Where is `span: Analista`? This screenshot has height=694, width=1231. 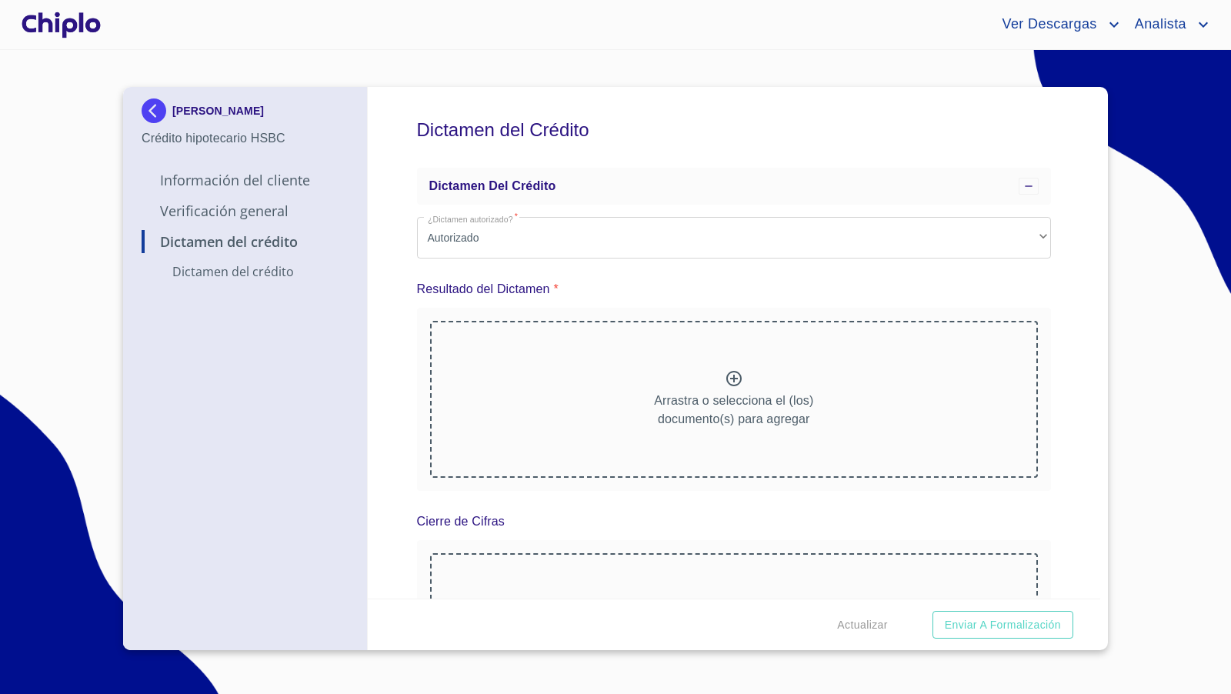
span: Analista is located at coordinates (1159, 25).